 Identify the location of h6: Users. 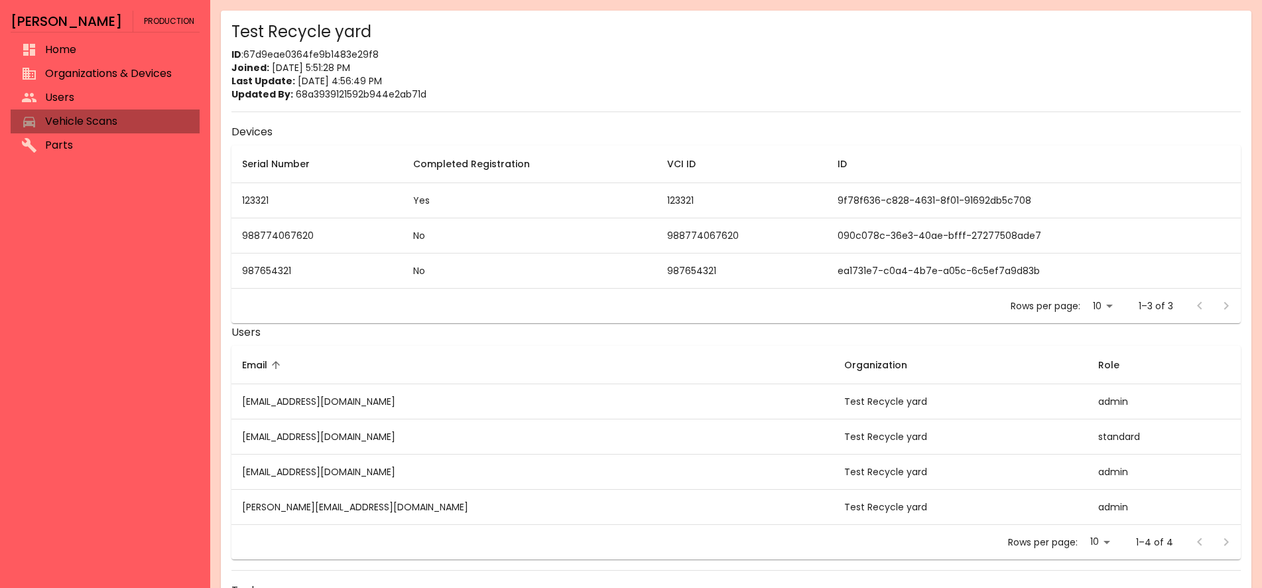
(736, 332).